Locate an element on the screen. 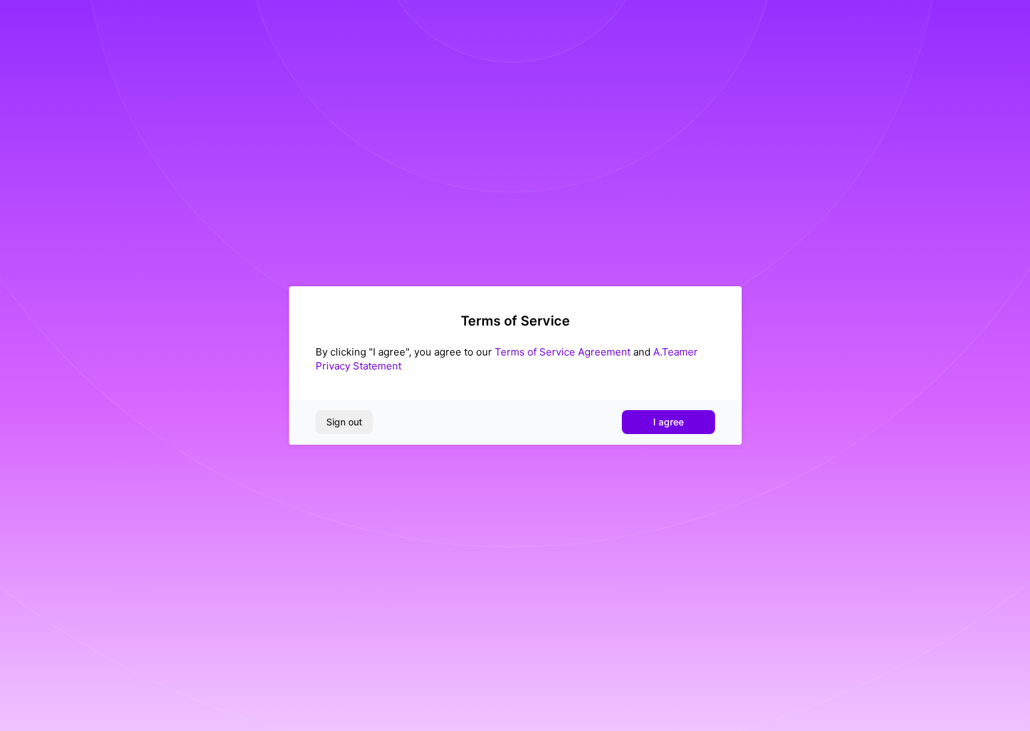 This screenshot has height=731, width=1030. a: Terms of Service Agreement is located at coordinates (562, 351).